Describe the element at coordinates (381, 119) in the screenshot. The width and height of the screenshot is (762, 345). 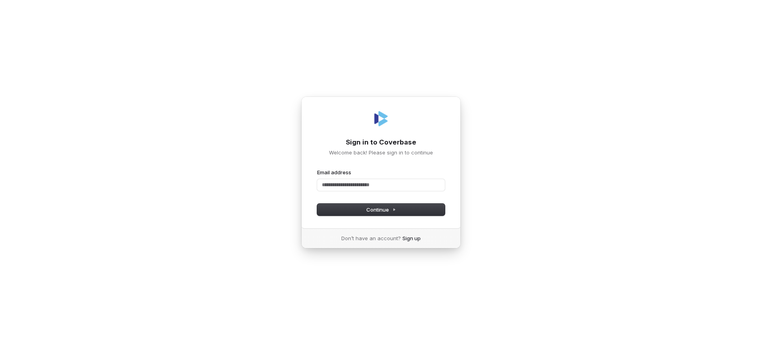
I see `img: Coverbase` at that location.